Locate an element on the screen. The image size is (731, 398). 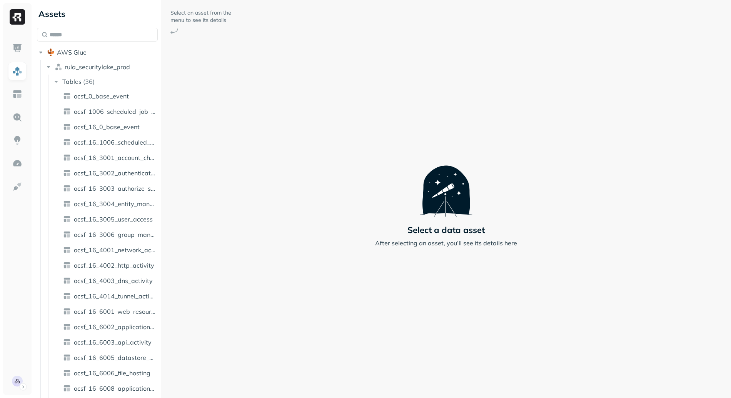
span: ocsf_16_3006_group_management is located at coordinates (115, 235).